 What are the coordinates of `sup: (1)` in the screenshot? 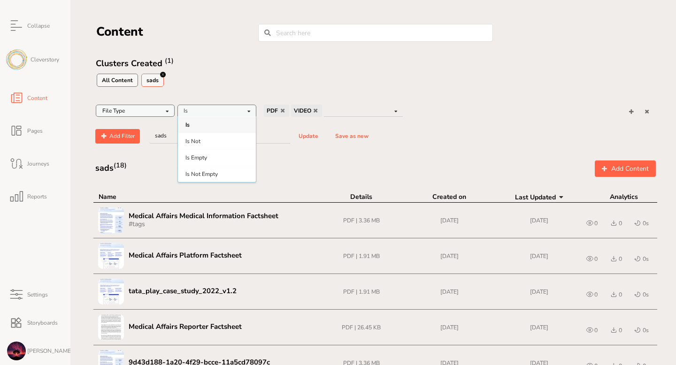 It's located at (169, 61).